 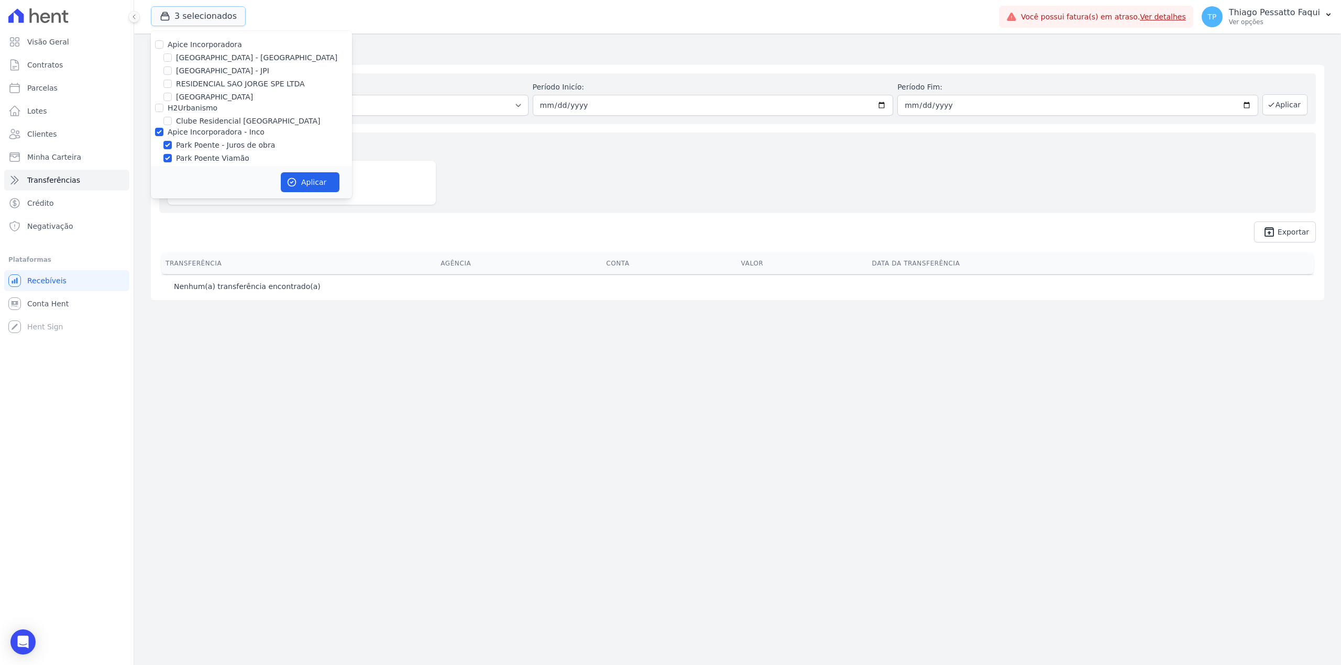 I want to click on span: Negativação, so click(x=50, y=226).